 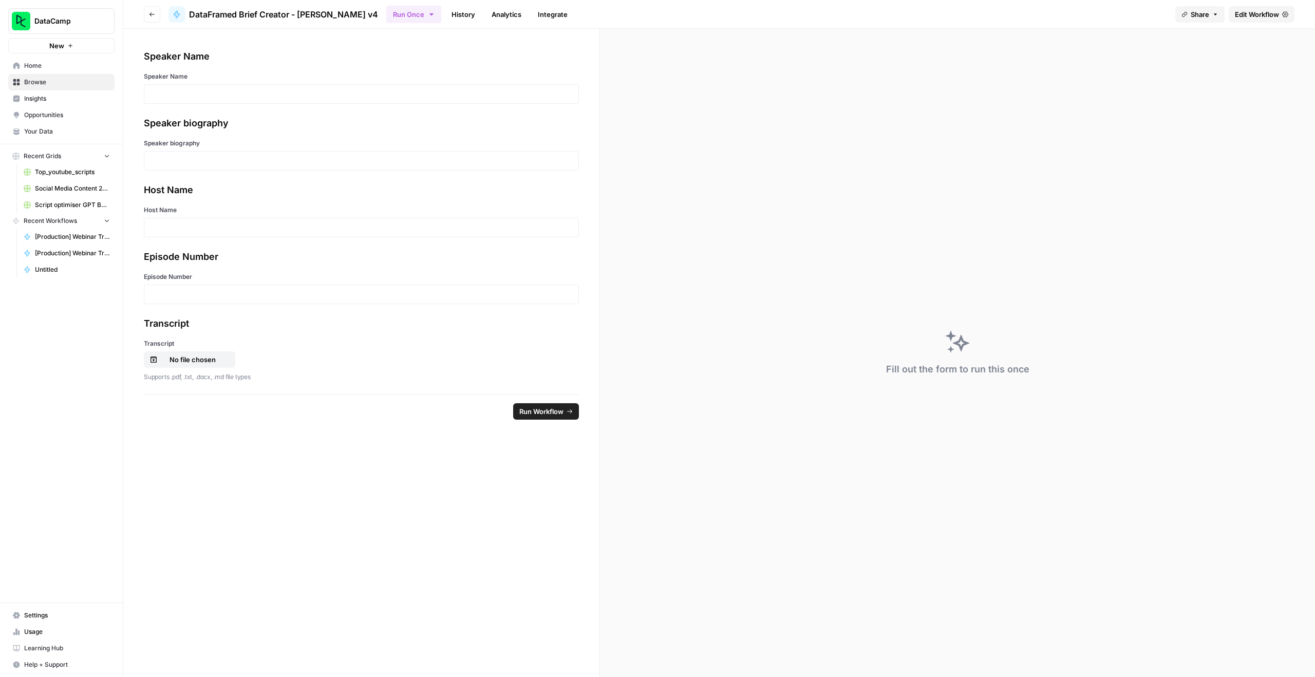 I want to click on button: Run Workflow, so click(x=546, y=411).